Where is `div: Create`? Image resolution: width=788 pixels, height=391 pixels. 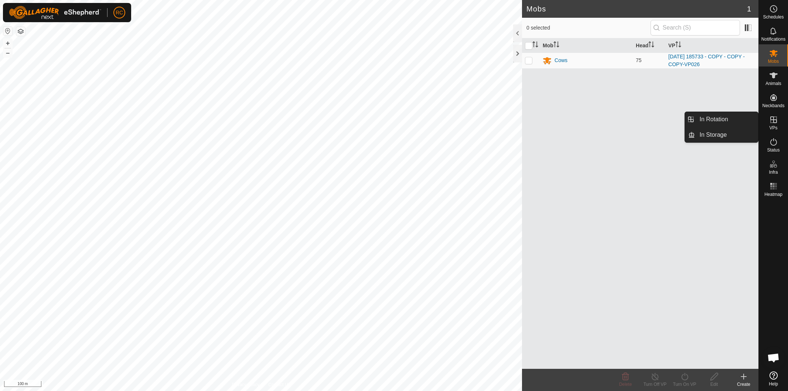 div: Create is located at coordinates (743, 384).